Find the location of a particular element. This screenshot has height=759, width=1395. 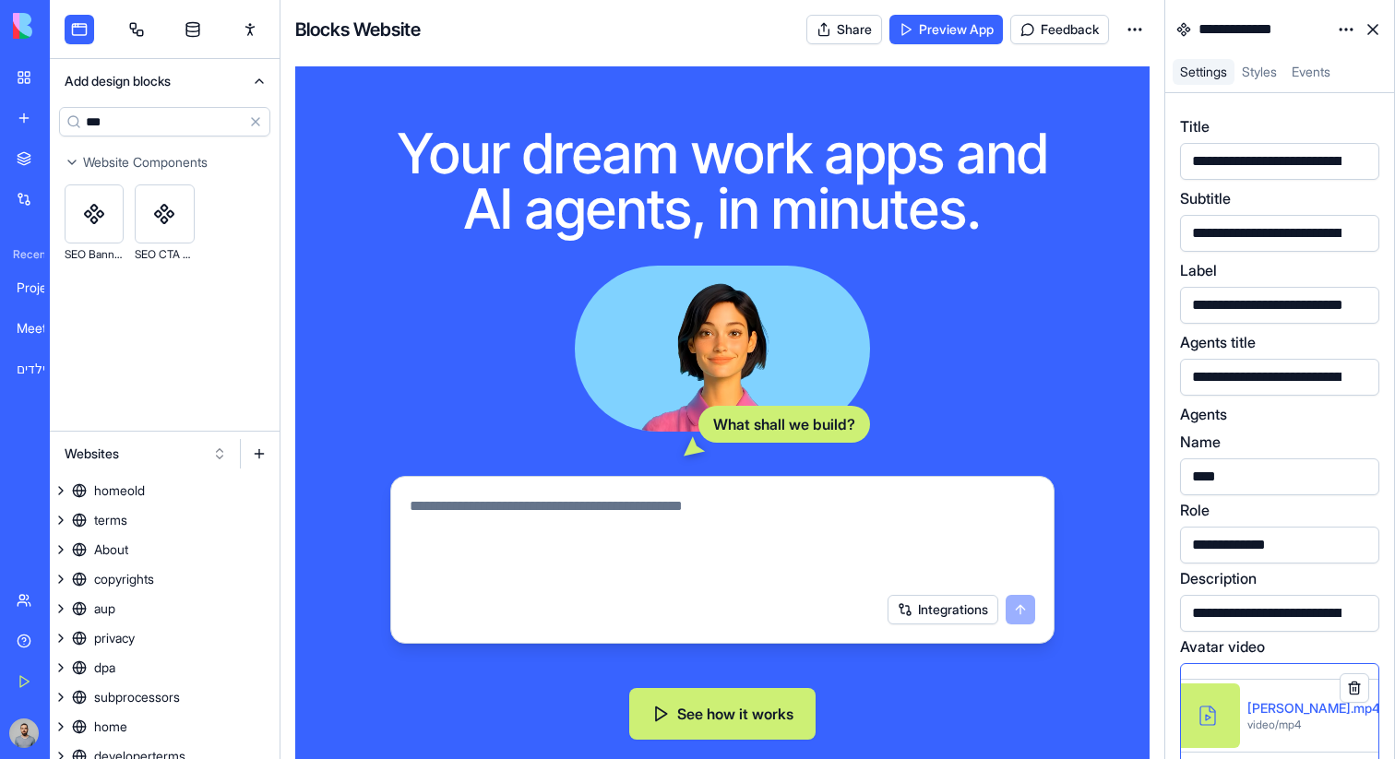

a: terms is located at coordinates (164, 520).